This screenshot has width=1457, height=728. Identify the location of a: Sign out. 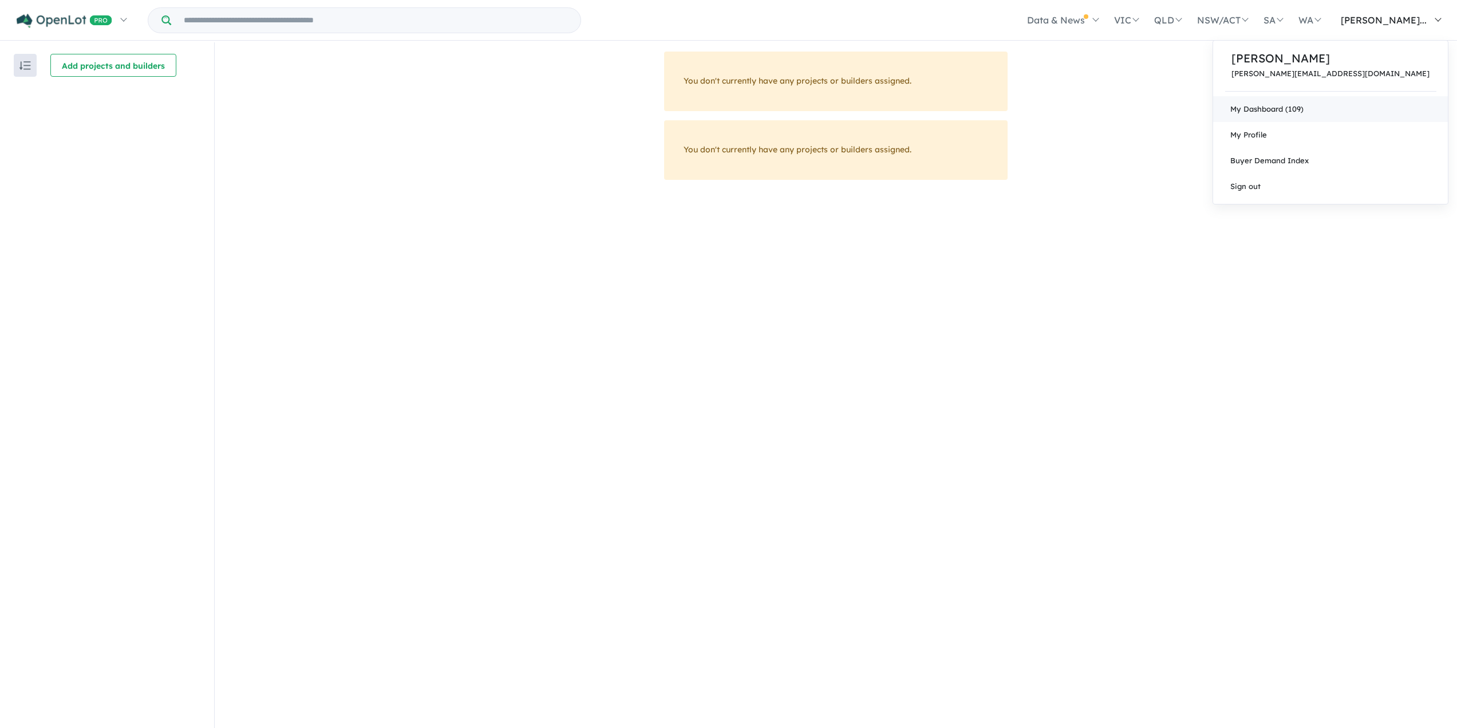
(1330, 186).